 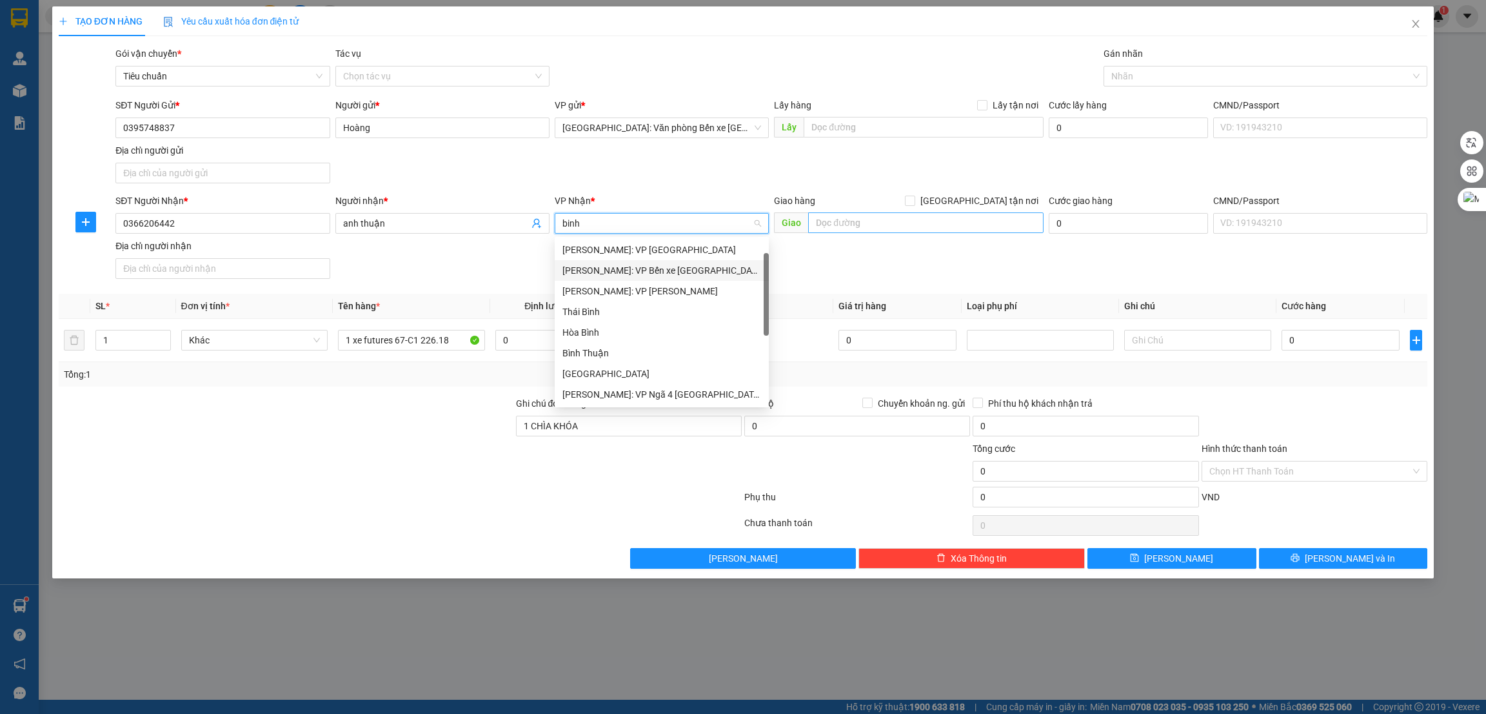 What do you see at coordinates (348, 54) in the screenshot?
I see `label: Tác vụ` at bounding box center [348, 54].